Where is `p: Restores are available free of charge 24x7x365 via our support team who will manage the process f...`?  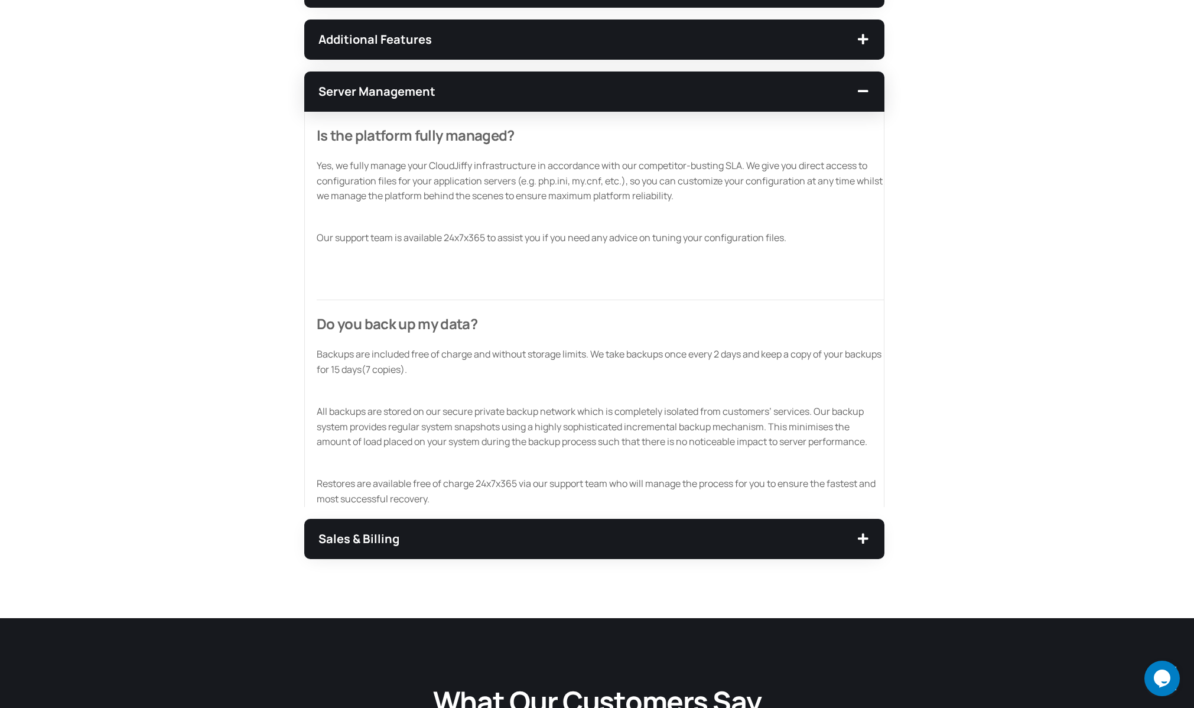 p: Restores are available free of charge 24x7x365 via our support team who will manage the process f... is located at coordinates (600, 491).